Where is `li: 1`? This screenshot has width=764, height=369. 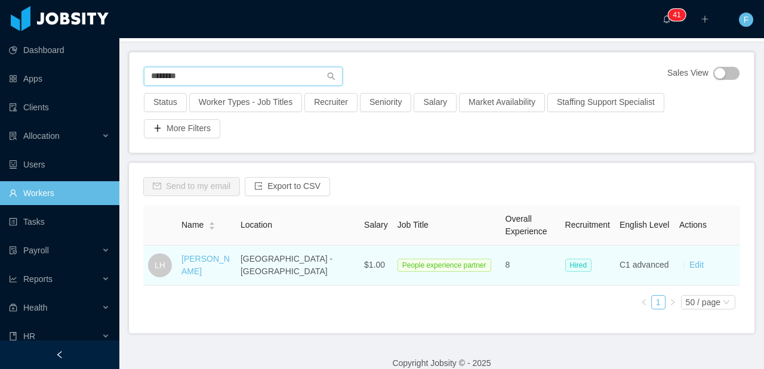
li: 1 is located at coordinates (658, 303).